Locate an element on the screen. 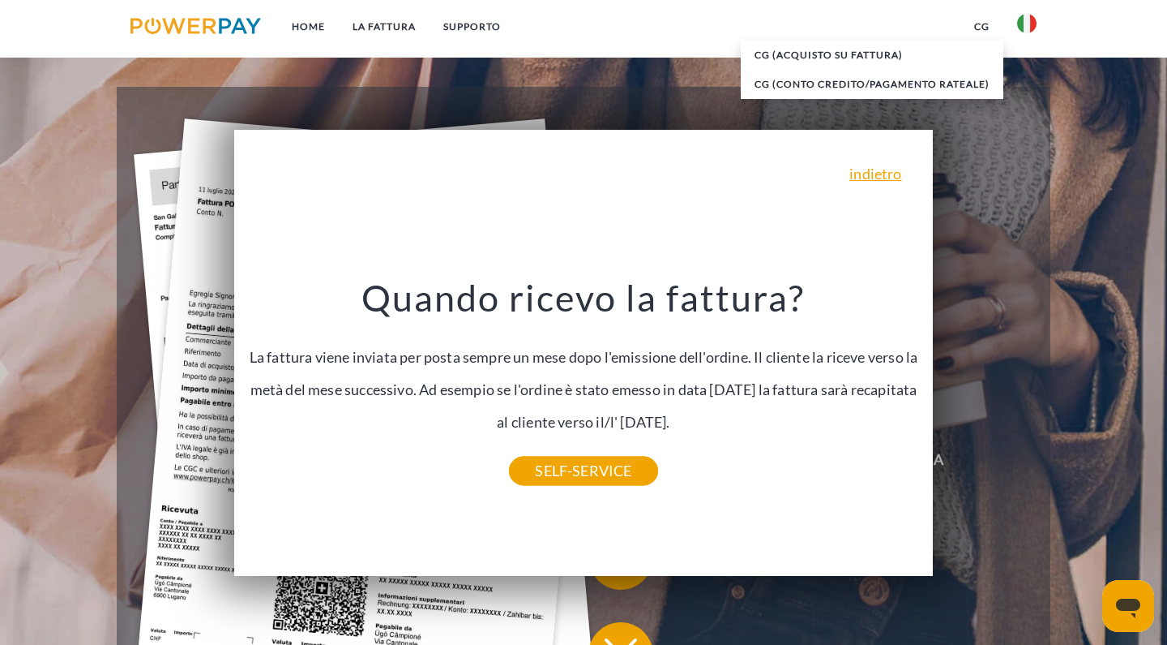  h3: Quando ricevo la fattura? is located at coordinates (584, 298).